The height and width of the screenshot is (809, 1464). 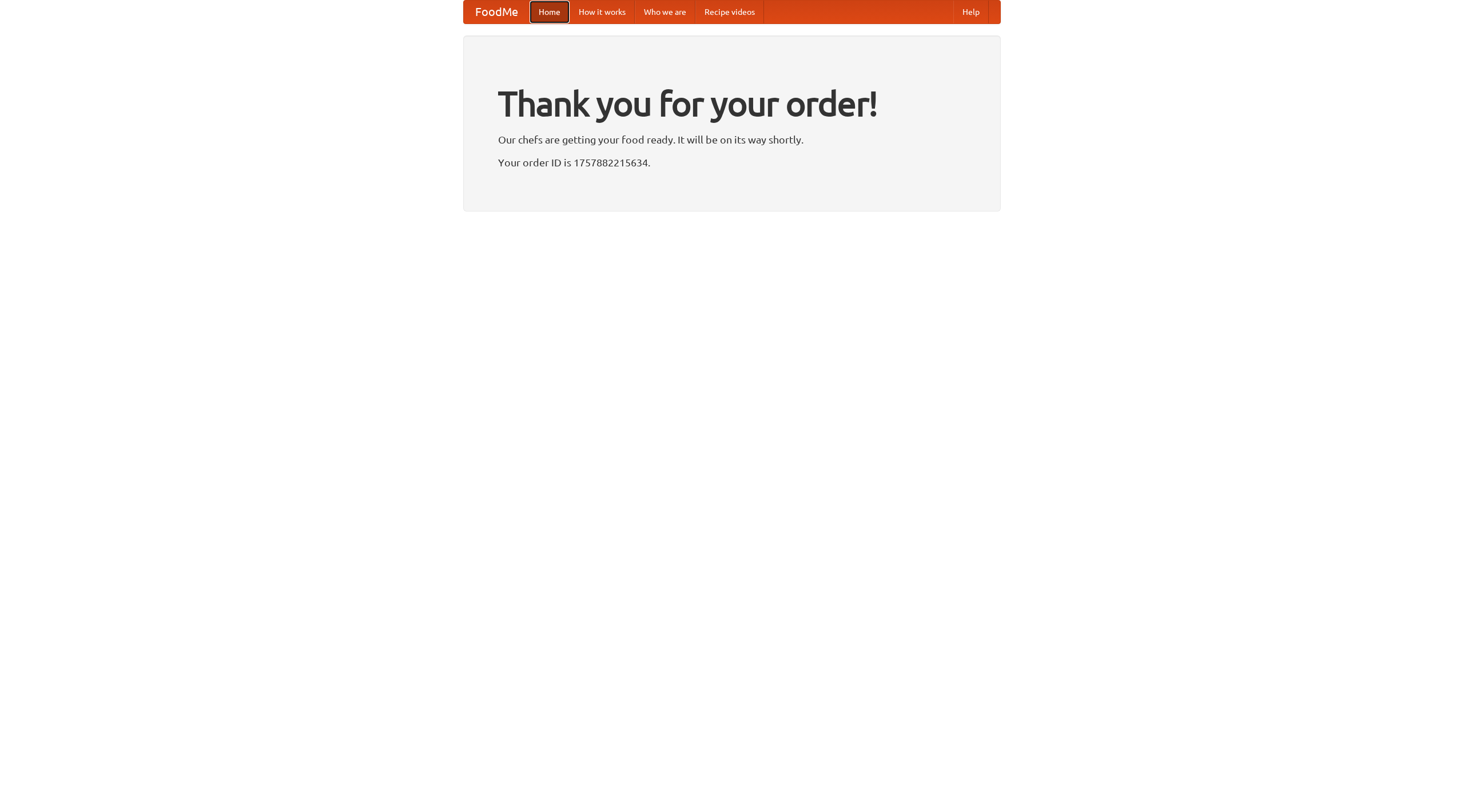 I want to click on p: Your order ID is 1757882215634., so click(x=732, y=162).